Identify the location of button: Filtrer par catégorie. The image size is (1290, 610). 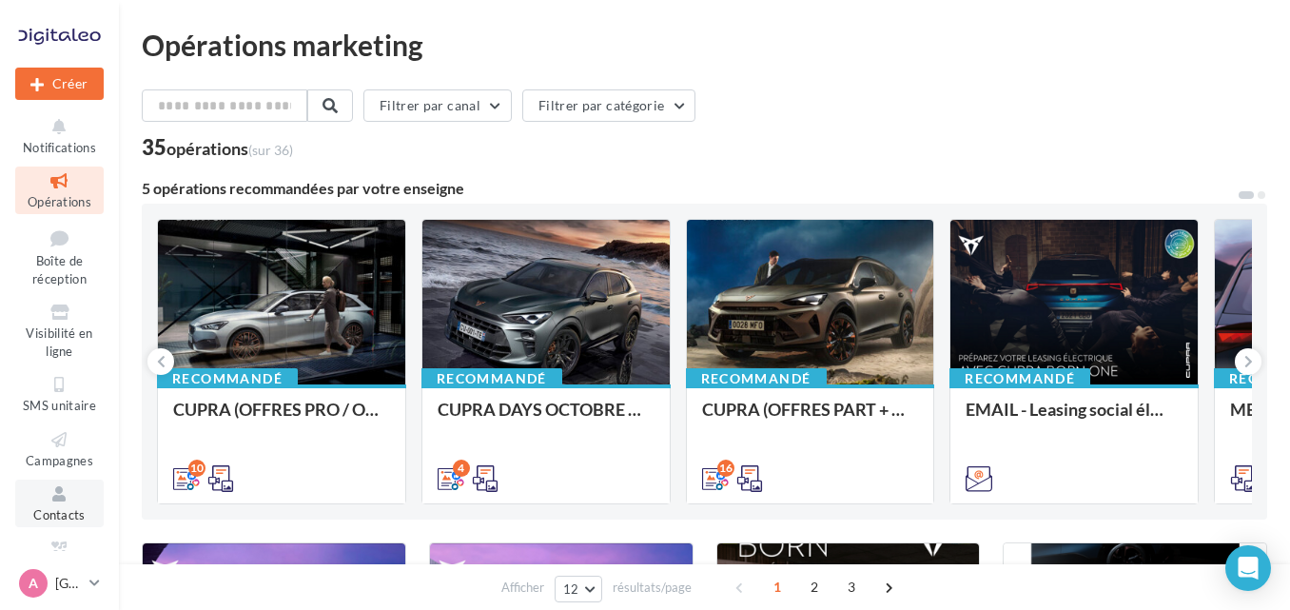
(609, 106).